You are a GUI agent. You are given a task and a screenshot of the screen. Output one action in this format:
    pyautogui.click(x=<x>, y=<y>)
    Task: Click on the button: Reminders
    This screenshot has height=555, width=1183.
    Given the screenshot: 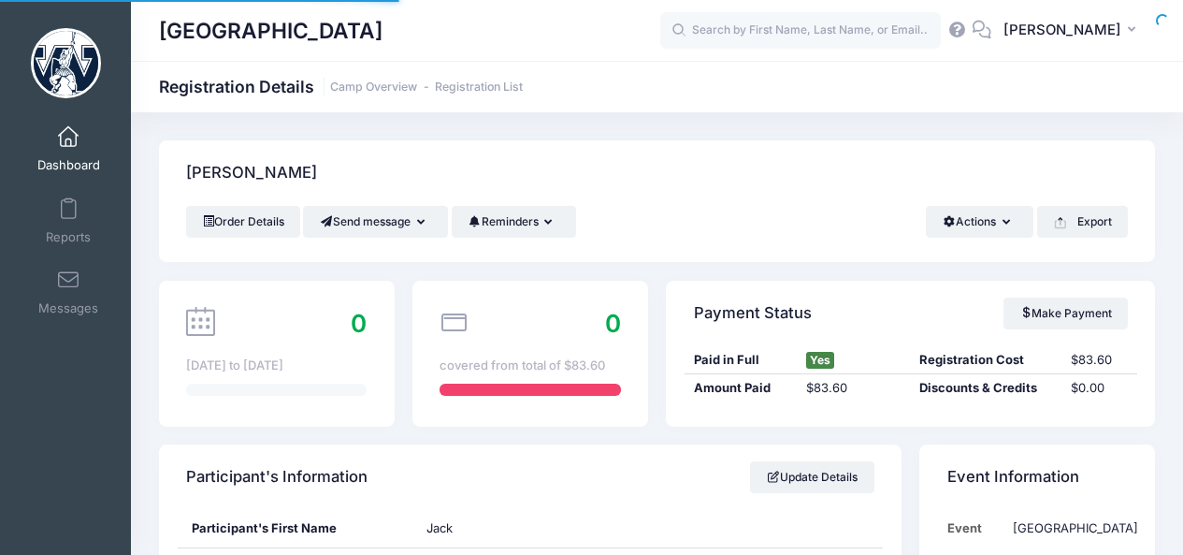 What is the action you would take?
    pyautogui.click(x=514, y=222)
    